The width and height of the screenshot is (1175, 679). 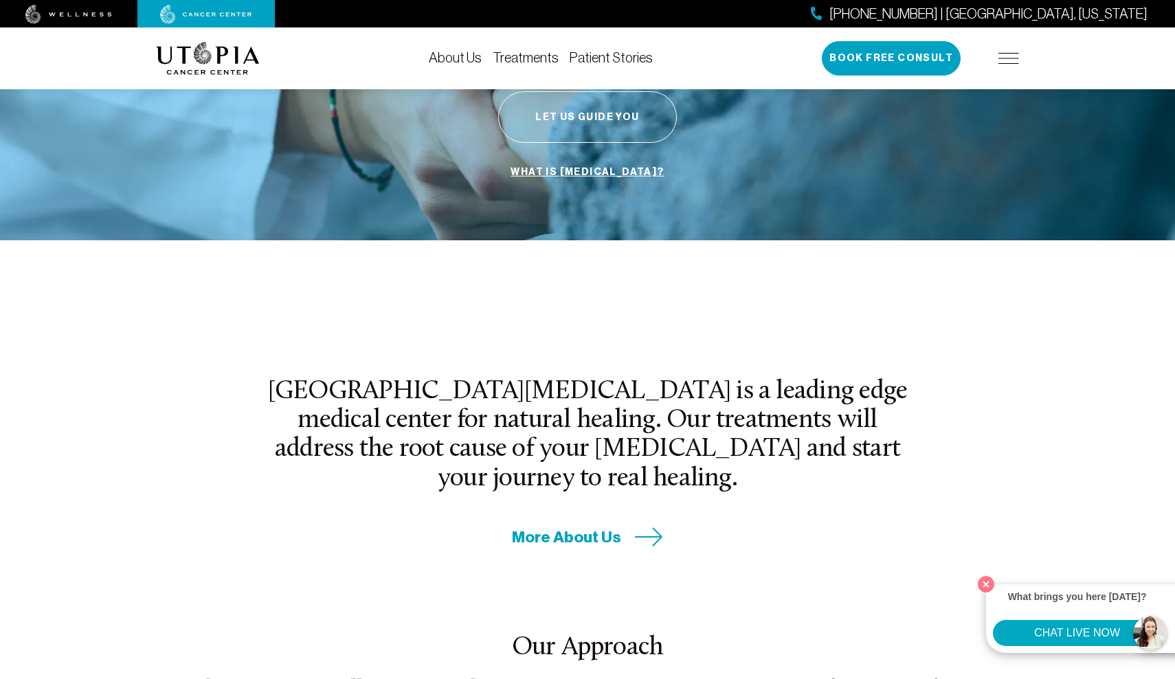 What do you see at coordinates (986, 585) in the screenshot?
I see `button: Close` at bounding box center [986, 585].